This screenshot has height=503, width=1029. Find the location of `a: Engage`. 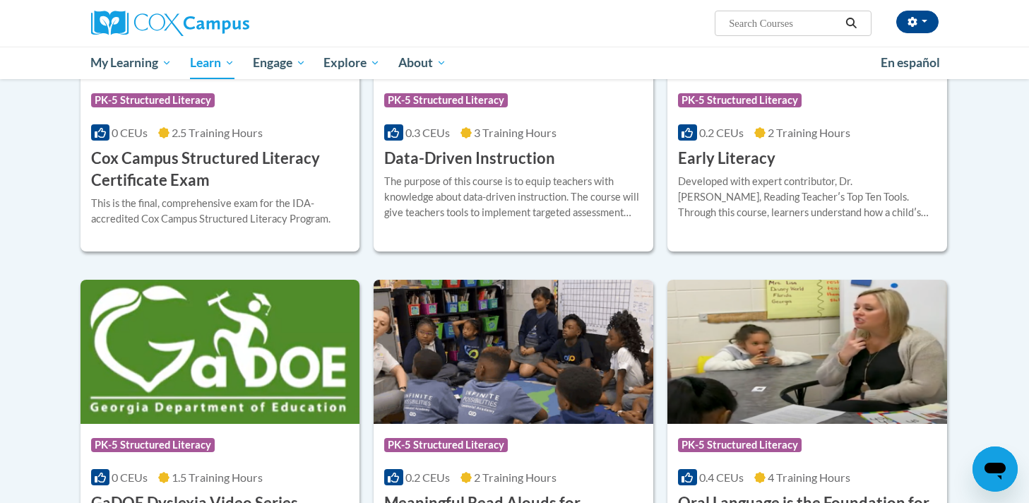

a: Engage is located at coordinates (279, 63).